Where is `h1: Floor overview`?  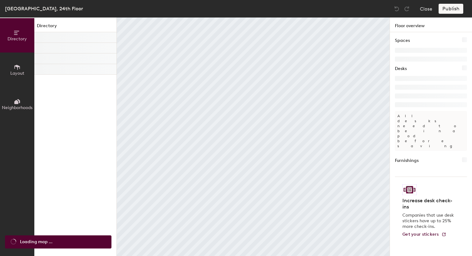
h1: Floor overview is located at coordinates (431, 25).